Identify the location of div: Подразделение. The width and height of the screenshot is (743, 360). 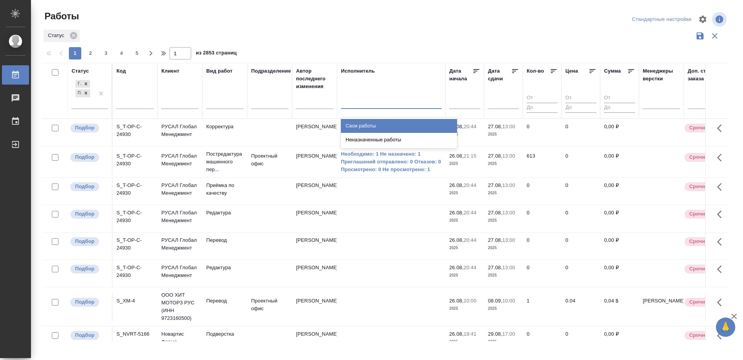
(271, 71).